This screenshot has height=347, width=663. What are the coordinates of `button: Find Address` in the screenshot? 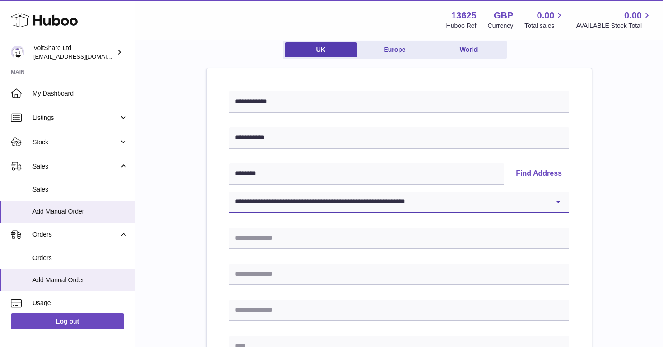 It's located at (539, 174).